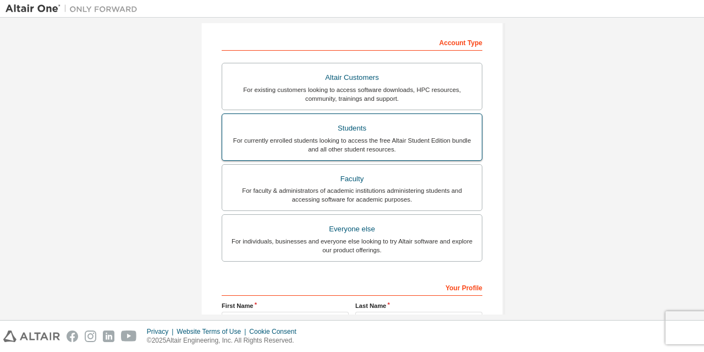 The height and width of the screenshot is (352, 704). Describe the element at coordinates (74, 9) in the screenshot. I see `img: Altair One` at that location.